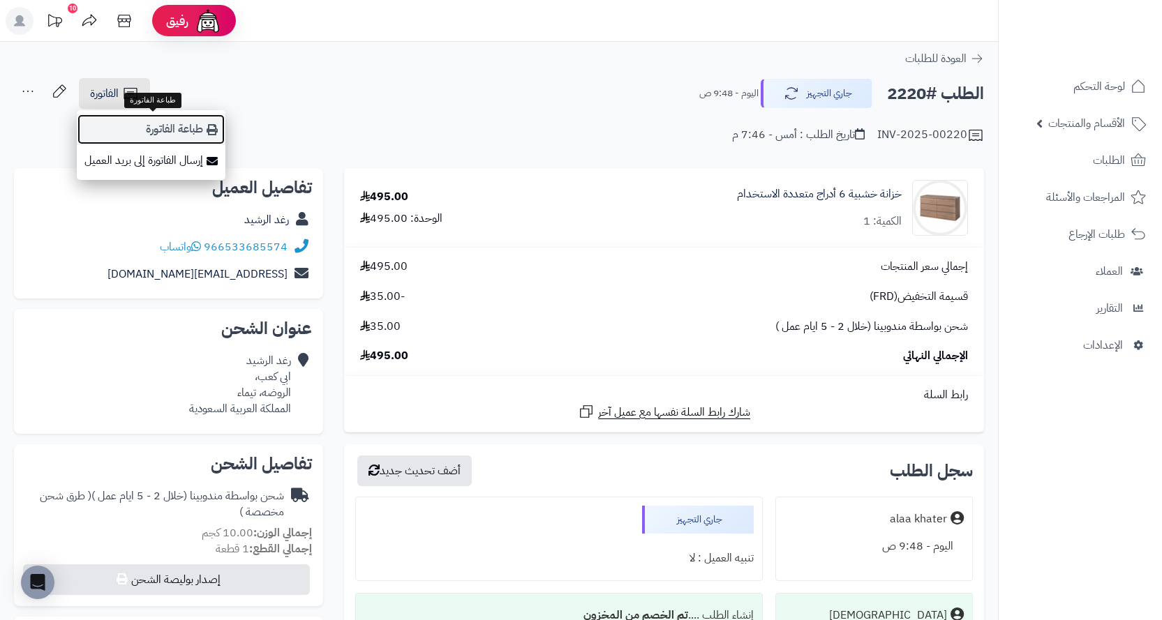 The height and width of the screenshot is (620, 1162). What do you see at coordinates (924, 266) in the screenshot?
I see `span: إجمالي سعر المنتجات` at bounding box center [924, 266].